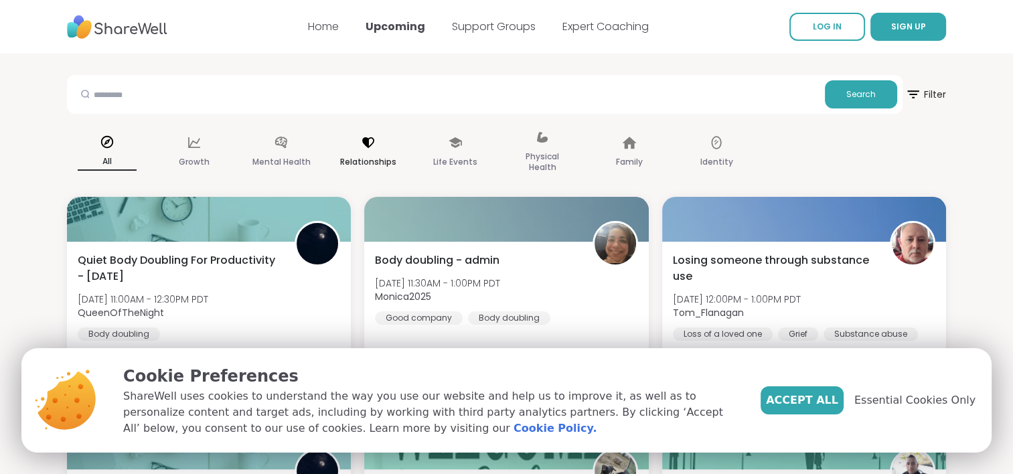 This screenshot has width=1013, height=474. Describe the element at coordinates (912, 244) in the screenshot. I see `img: Tom_Flanagan` at that location.